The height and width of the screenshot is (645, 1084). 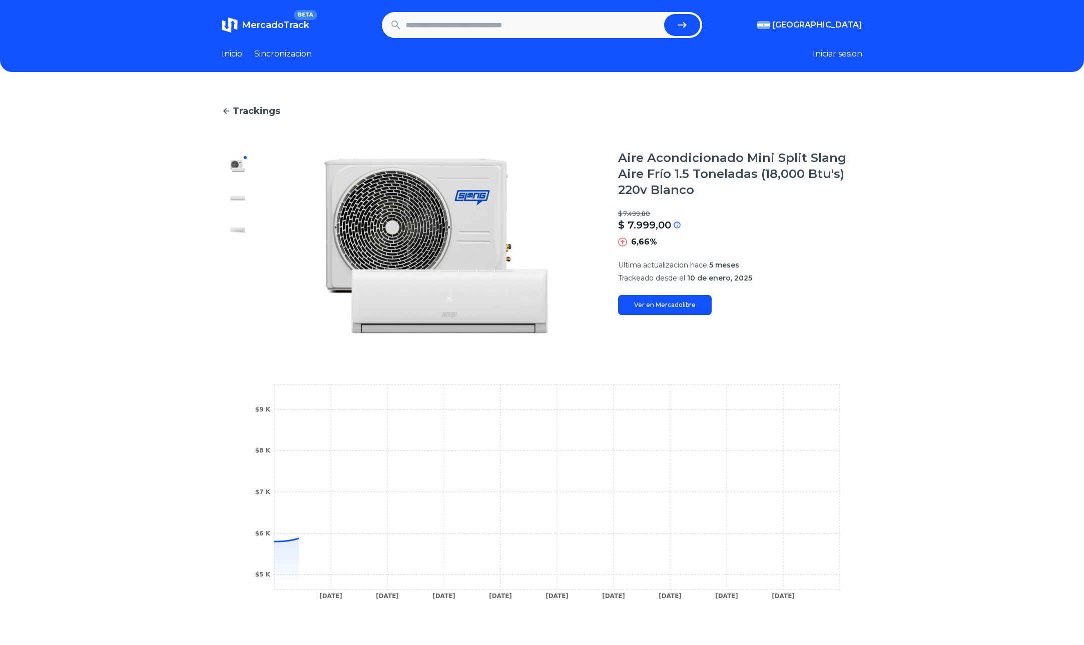 I want to click on a: MercadoTrackBETA, so click(x=265, y=25).